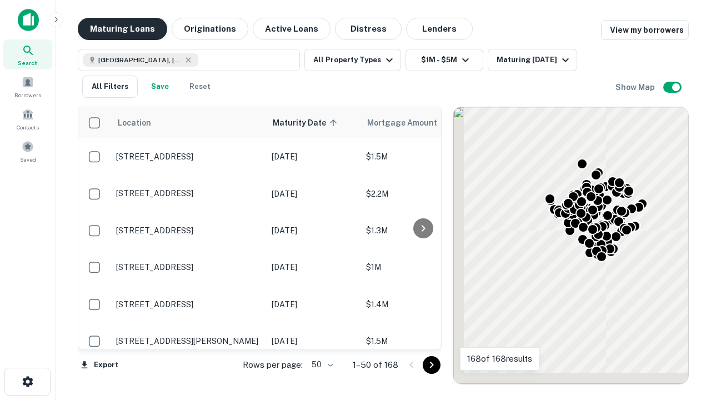 The height and width of the screenshot is (400, 711). Describe the element at coordinates (422, 267) in the screenshot. I see `p: $1M` at that location.